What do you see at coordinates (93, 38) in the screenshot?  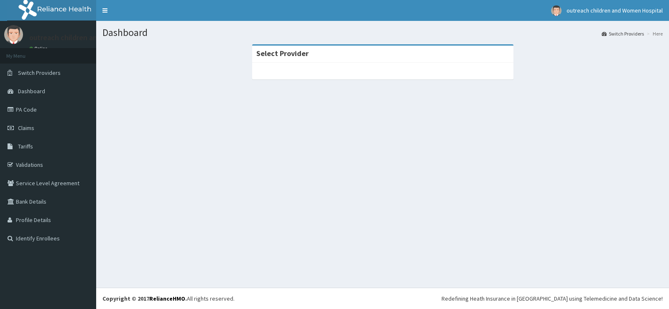 I see `p: outreach children and Women Hospital` at bounding box center [93, 38].